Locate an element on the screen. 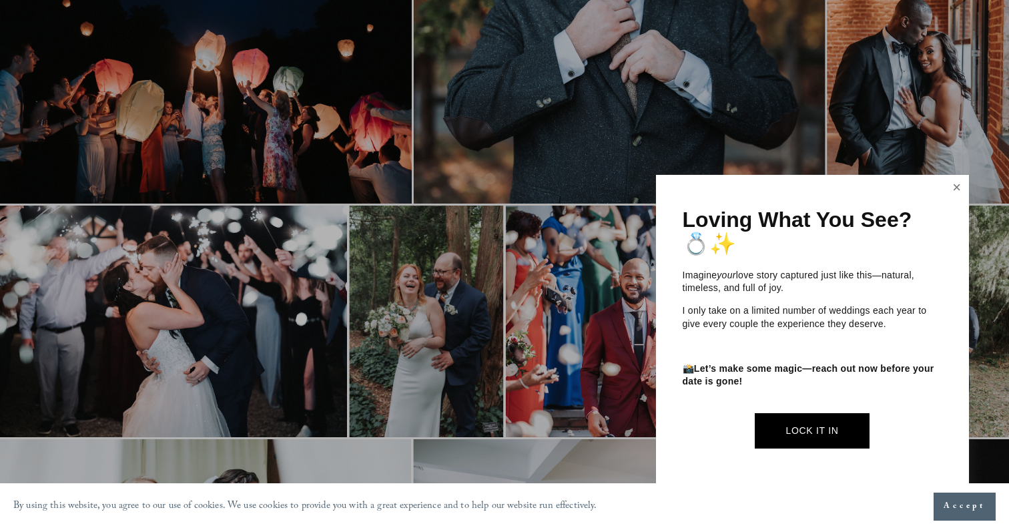  p: I only take on a limited number of weddings each year to give every couple the experience they de... is located at coordinates (812, 317).